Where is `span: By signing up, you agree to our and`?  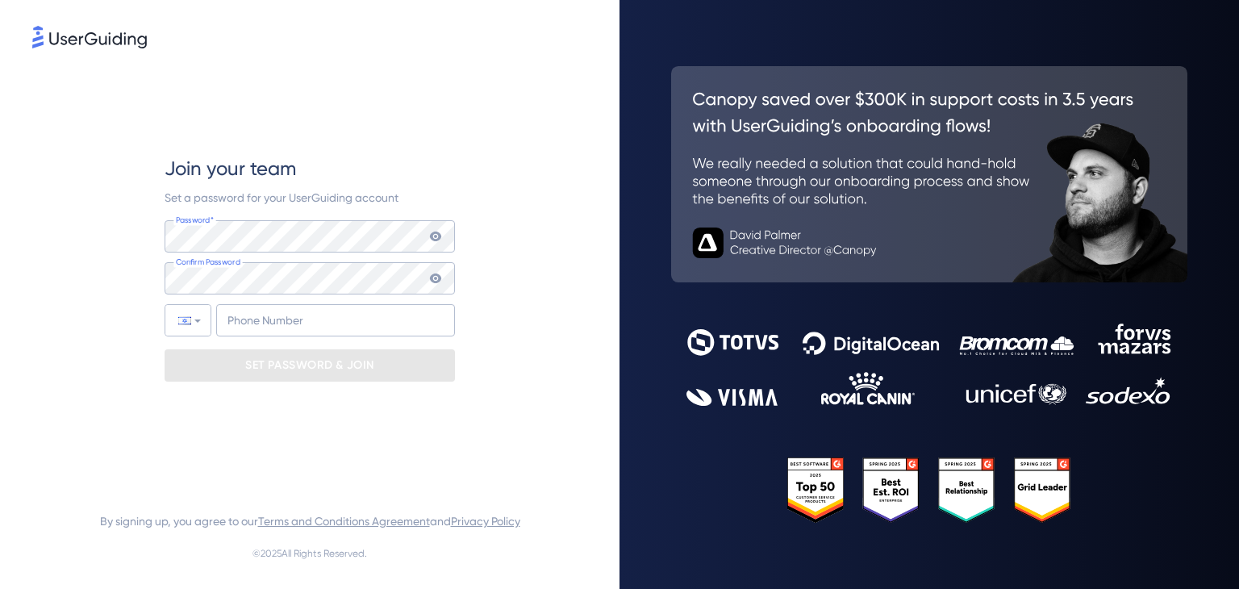
span: By signing up, you agree to our and is located at coordinates (310, 521).